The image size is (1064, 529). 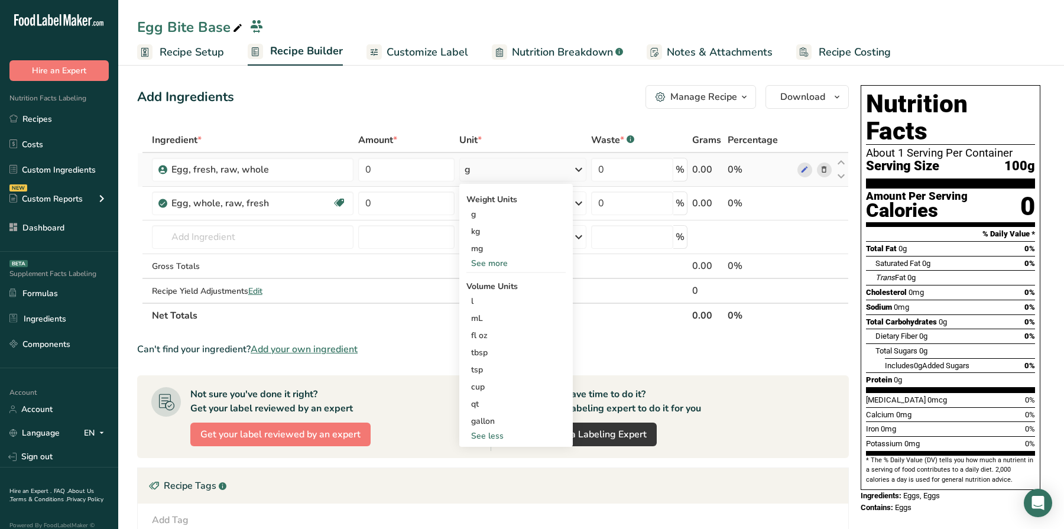 What do you see at coordinates (280, 435) in the screenshot?
I see `span: Get your label reviewed by an expert` at bounding box center [280, 435].